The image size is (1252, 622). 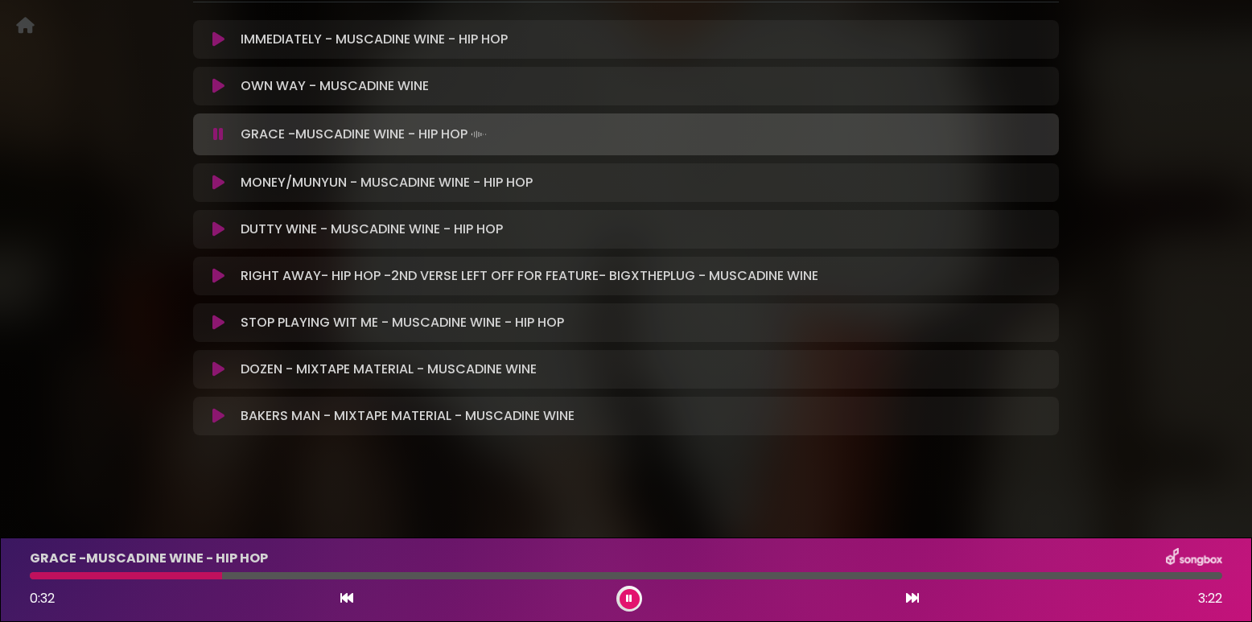 I want to click on img: waveform4.gif, so click(x=479, y=134).